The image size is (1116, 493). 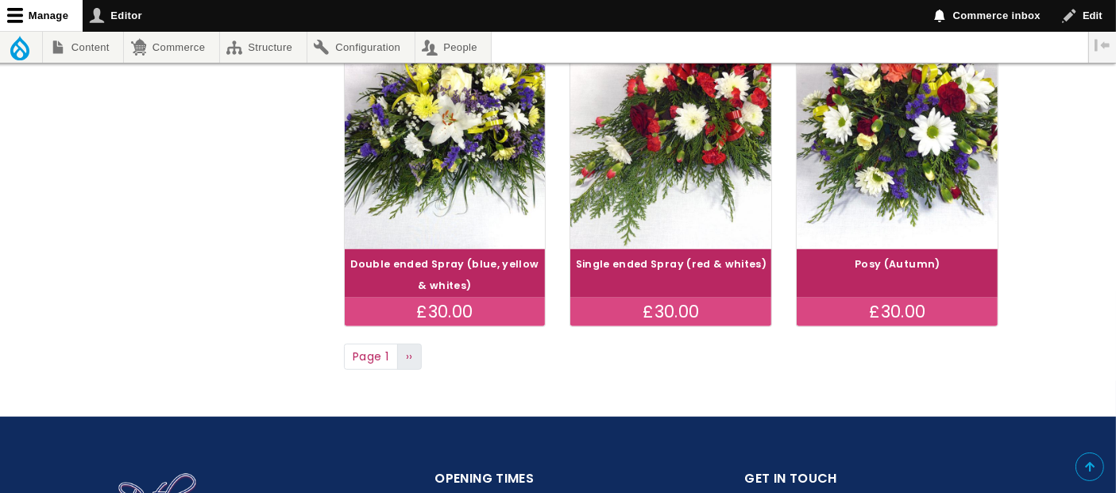 I want to click on a: People, so click(x=453, y=47).